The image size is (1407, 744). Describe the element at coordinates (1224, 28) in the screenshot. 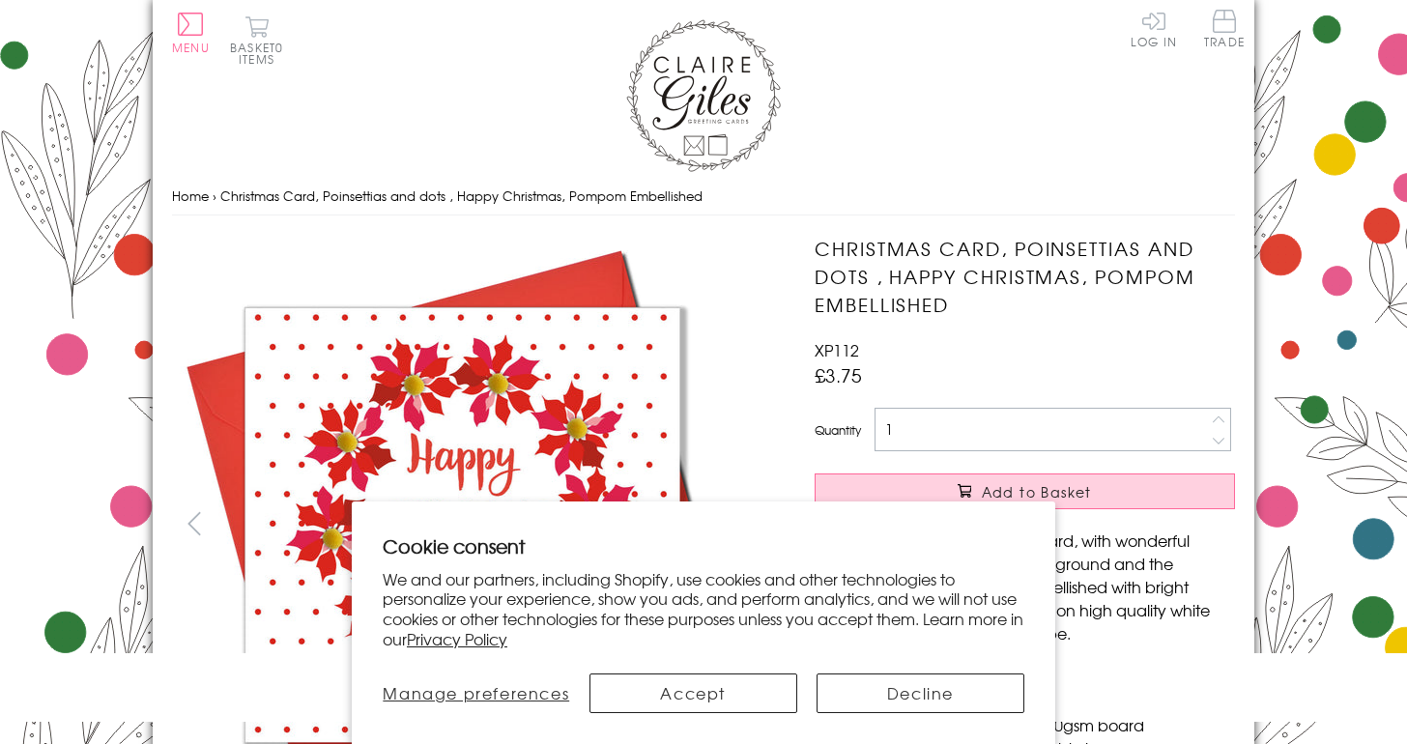

I see `span: Trade` at that location.